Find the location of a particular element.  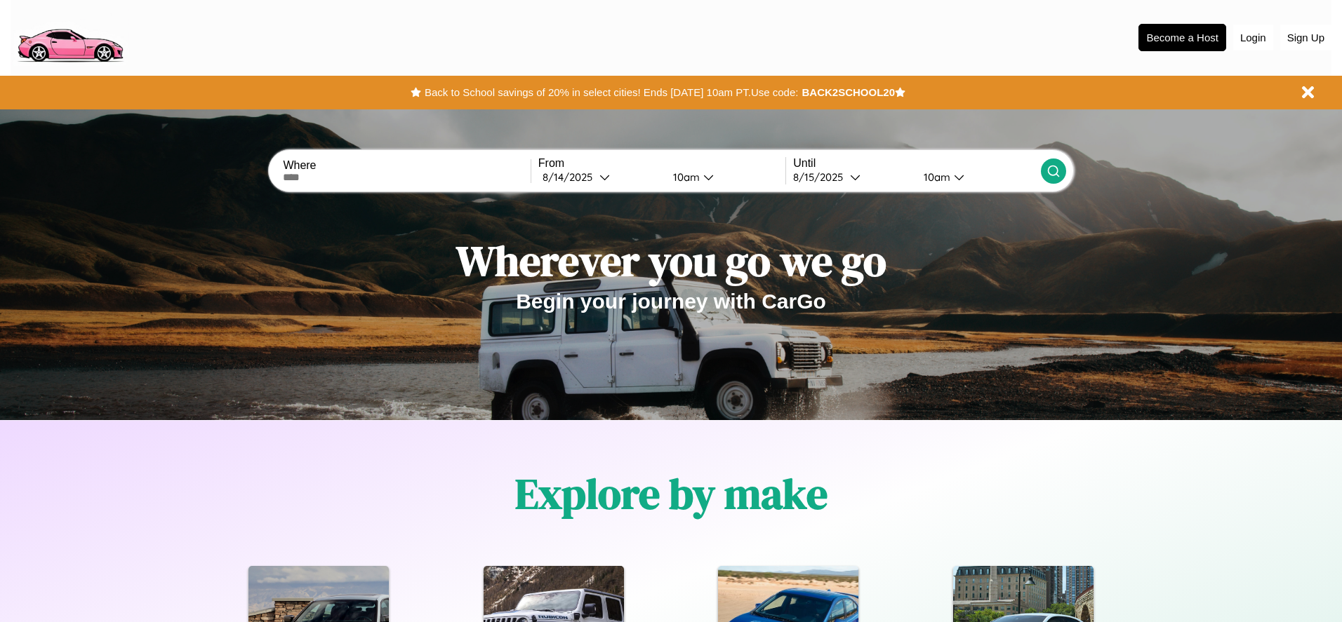

button: 8/14/2025 is located at coordinates (600, 177).